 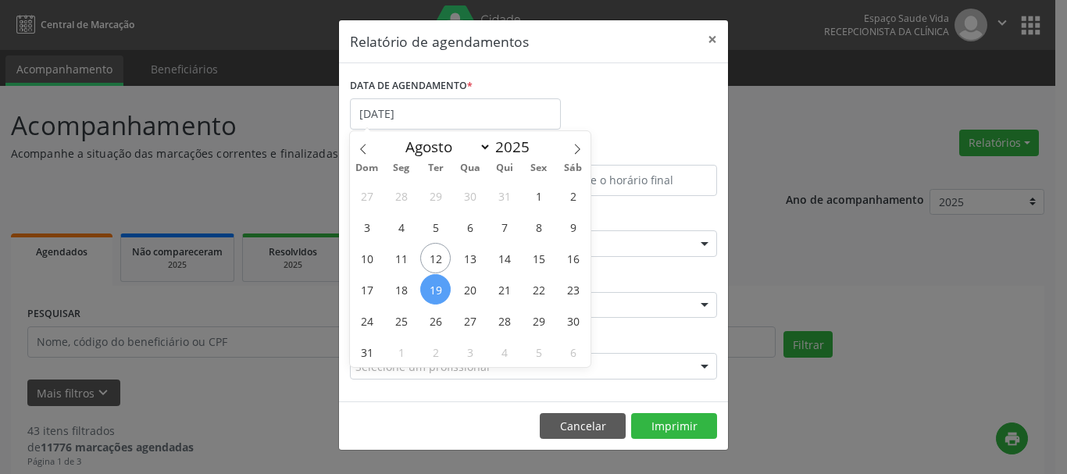 What do you see at coordinates (504, 289) in the screenshot?
I see `span: Agosto 21, 2025` at bounding box center [504, 289].